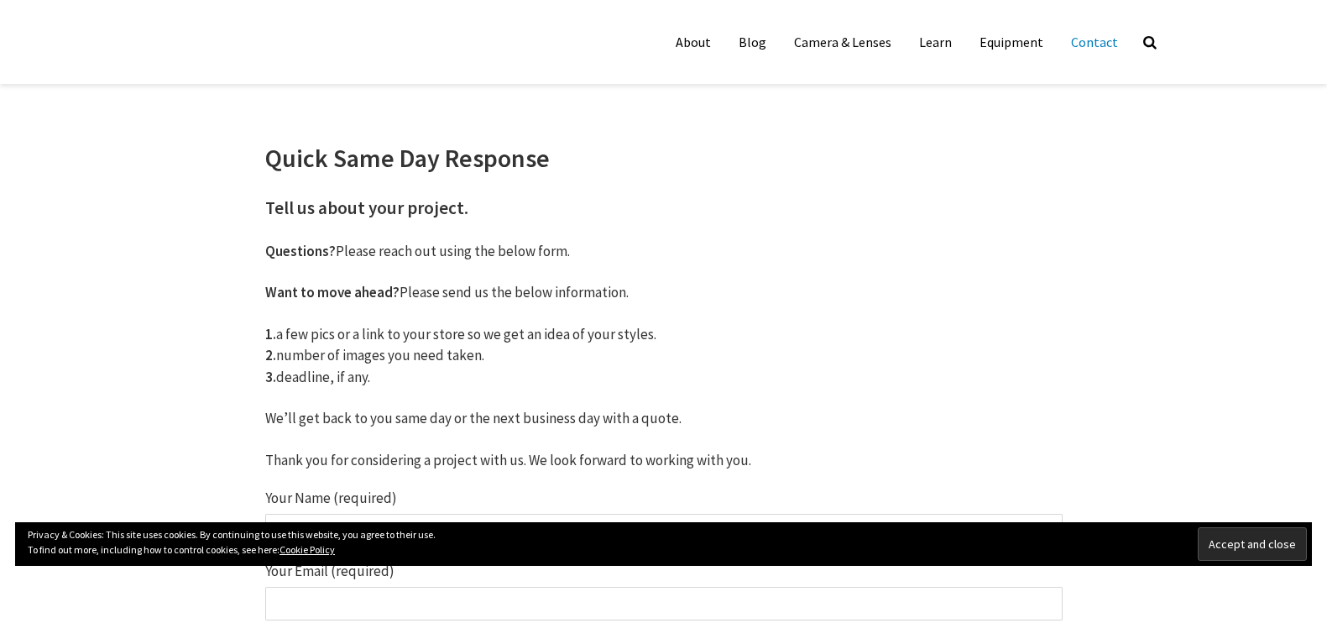 The image size is (1327, 623). Describe the element at coordinates (664, 158) in the screenshot. I see `h1: Quick Same Day Response` at that location.